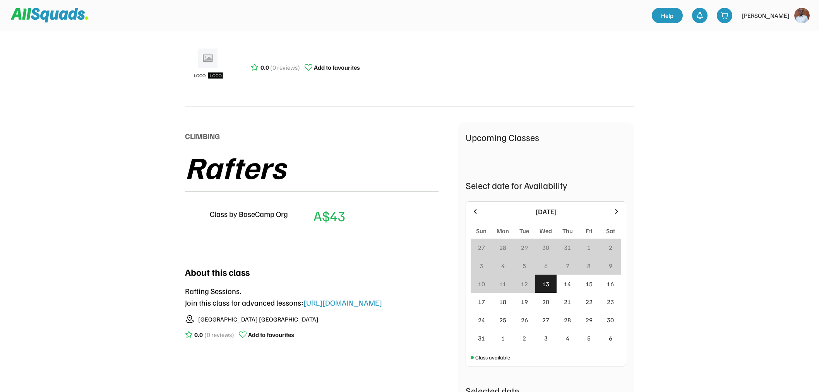 Image resolution: width=819 pixels, height=392 pixels. Describe the element at coordinates (329, 216) in the screenshot. I see `div: A$43` at that location.